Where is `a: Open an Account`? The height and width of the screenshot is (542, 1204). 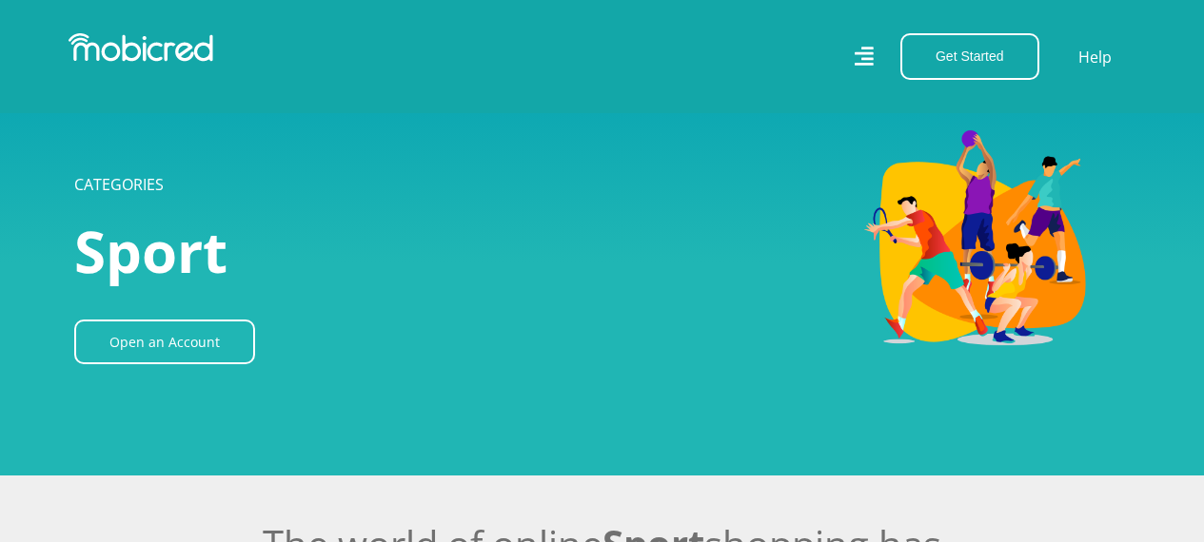 a: Open an Account is located at coordinates (165, 342).